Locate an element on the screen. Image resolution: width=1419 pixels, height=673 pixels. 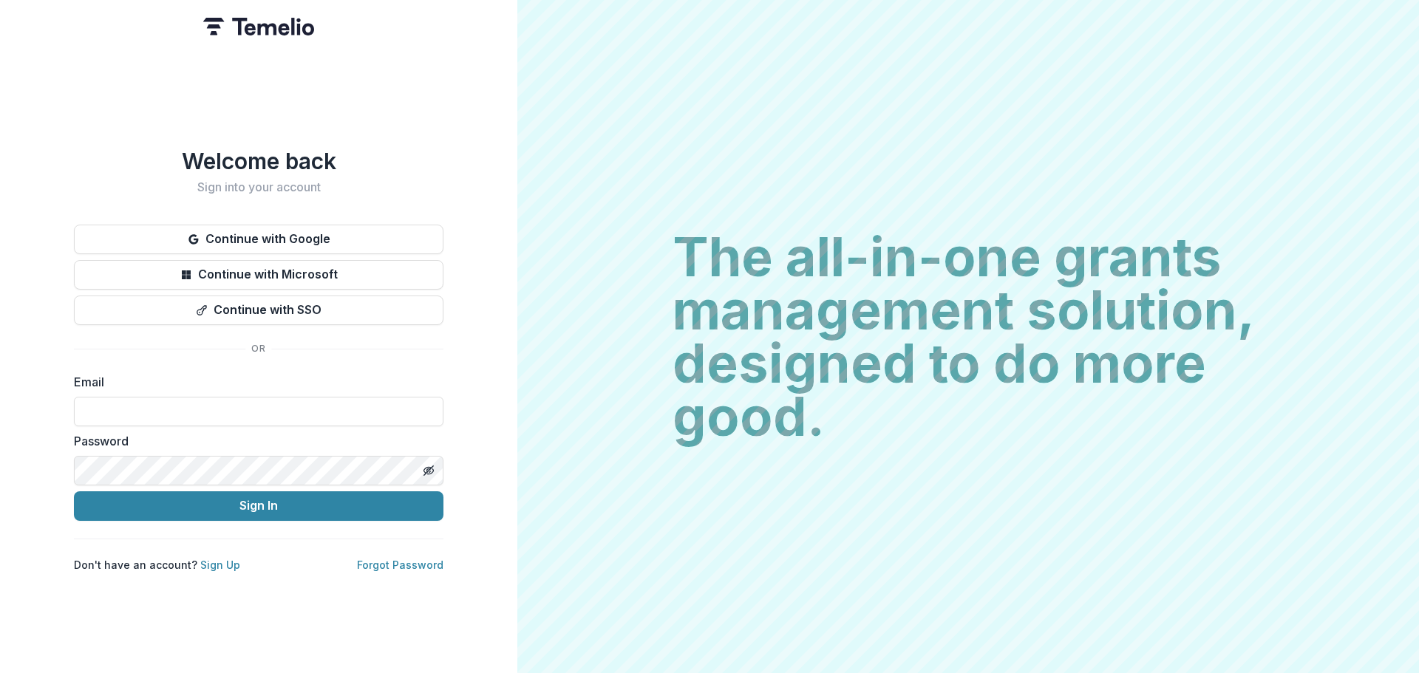
button: Sign In is located at coordinates (259, 506).